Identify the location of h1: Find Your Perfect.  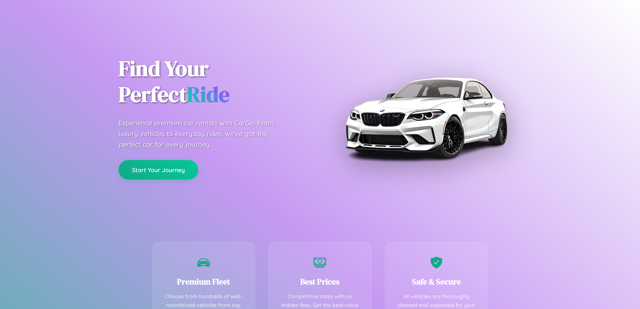
(214, 82).